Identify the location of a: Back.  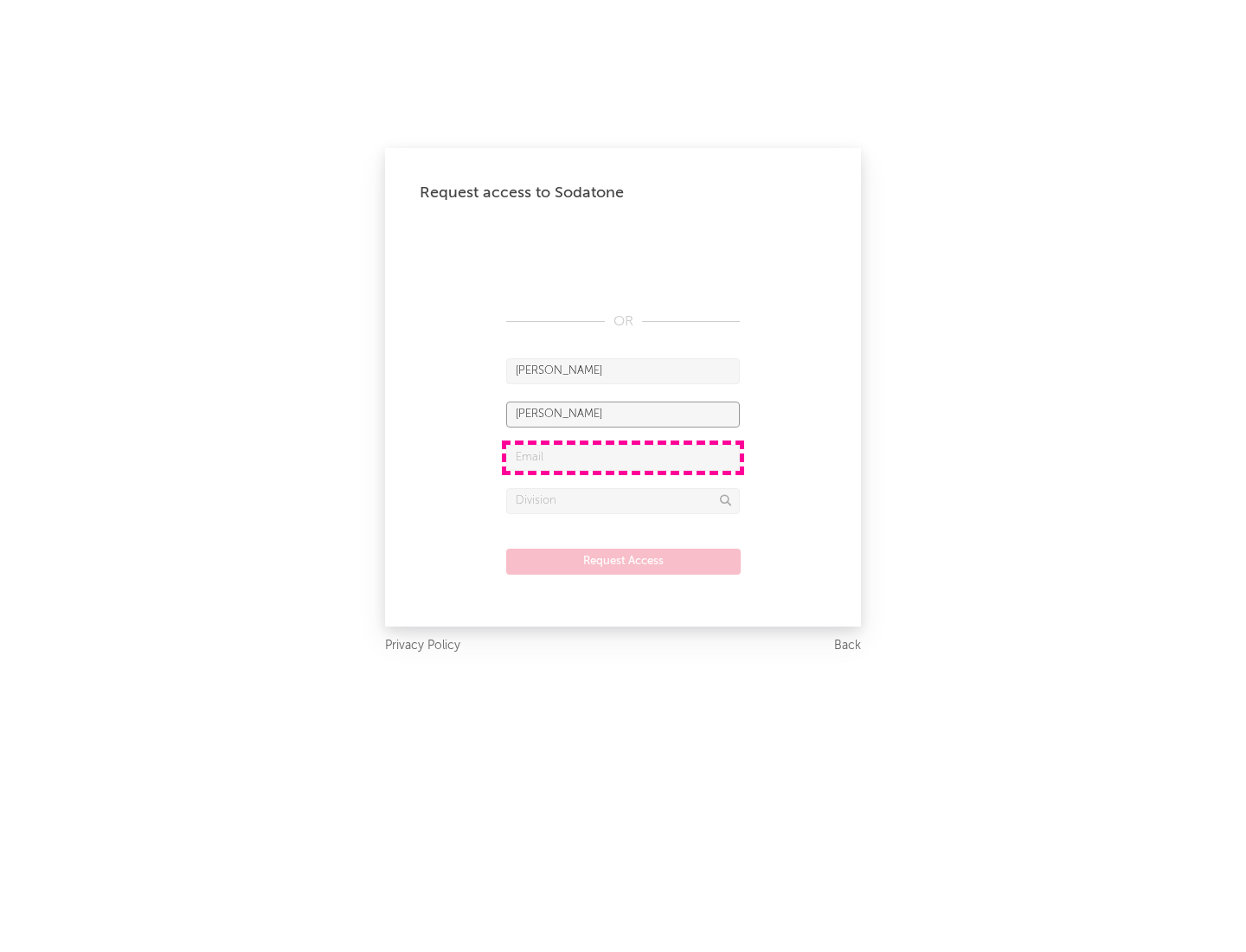
(847, 646).